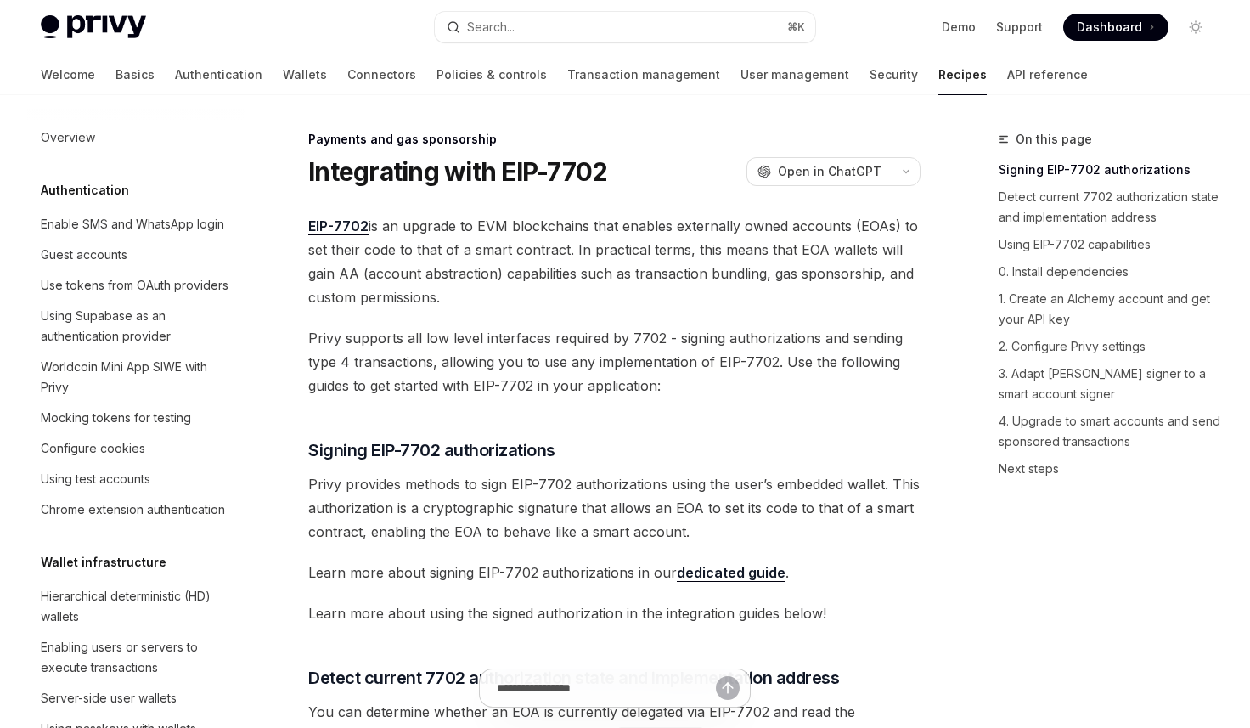  Describe the element at coordinates (93, 27) in the screenshot. I see `img: light logo` at that location.